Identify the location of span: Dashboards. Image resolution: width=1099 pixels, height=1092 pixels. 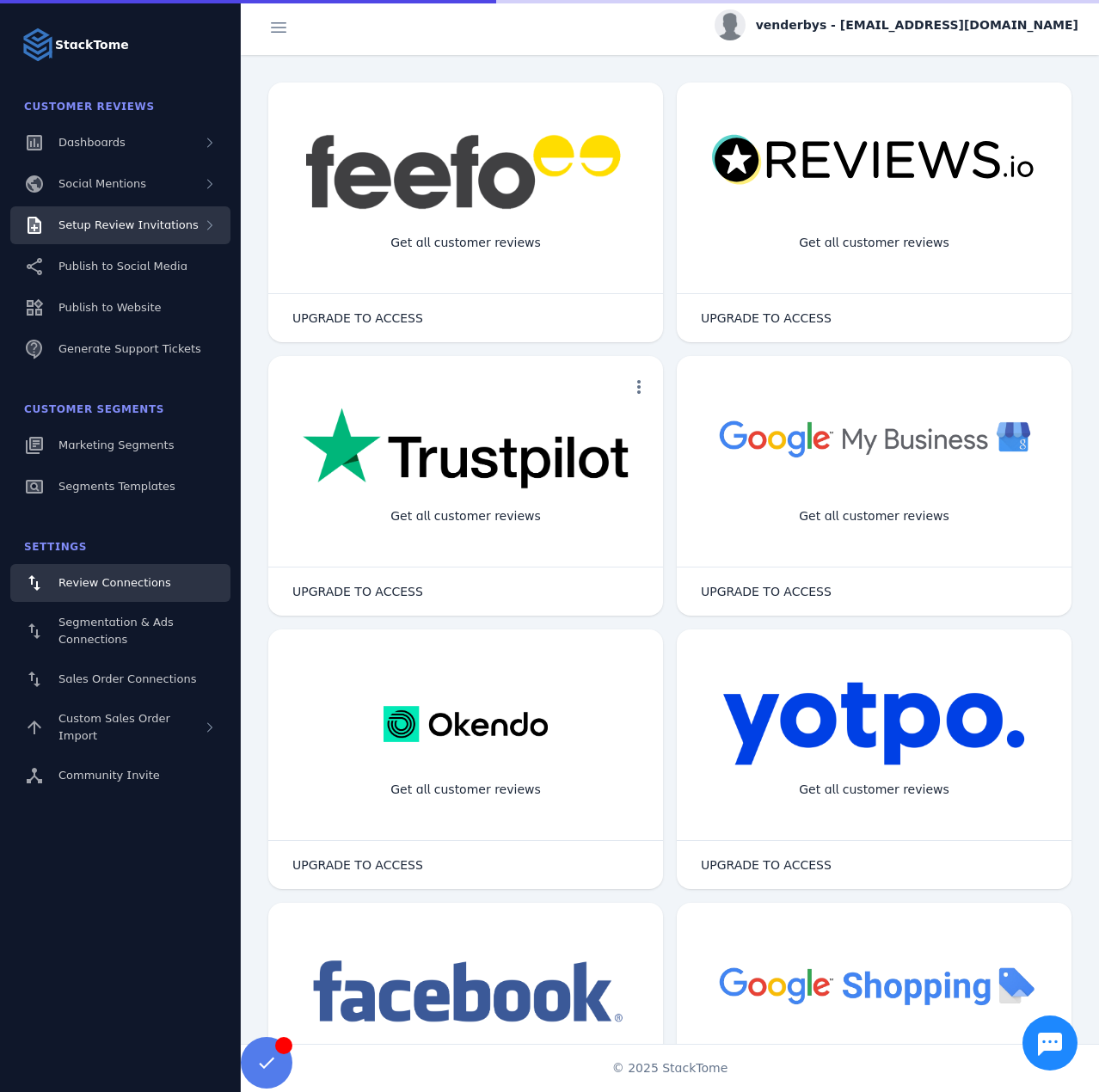
(92, 142).